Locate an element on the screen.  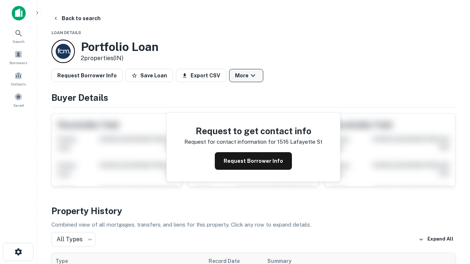
div: All Types is located at coordinates (73, 240).